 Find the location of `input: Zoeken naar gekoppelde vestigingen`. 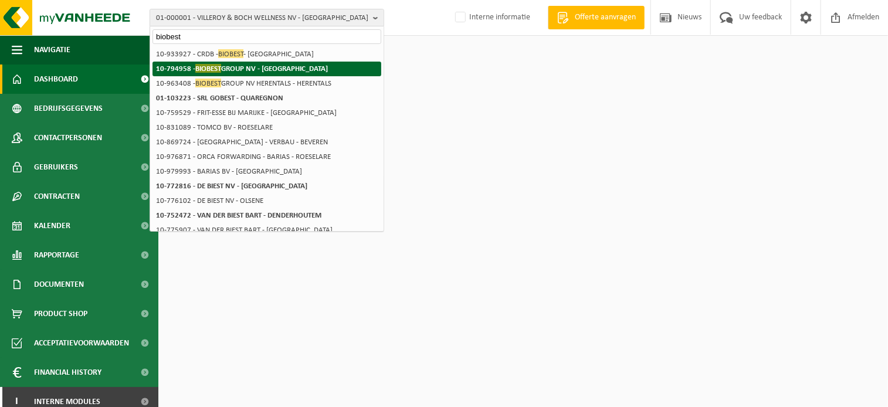

input: Zoeken naar gekoppelde vestigingen is located at coordinates (267, 36).